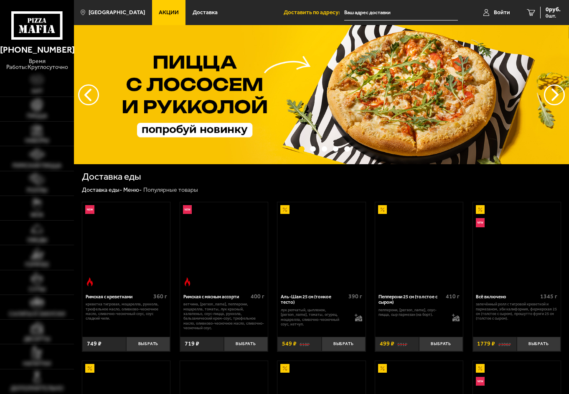  What do you see at coordinates (411, 300) in the screenshot?
I see `div: Пепперони 25 см (толстое с сыром)` at bounding box center [411, 300].